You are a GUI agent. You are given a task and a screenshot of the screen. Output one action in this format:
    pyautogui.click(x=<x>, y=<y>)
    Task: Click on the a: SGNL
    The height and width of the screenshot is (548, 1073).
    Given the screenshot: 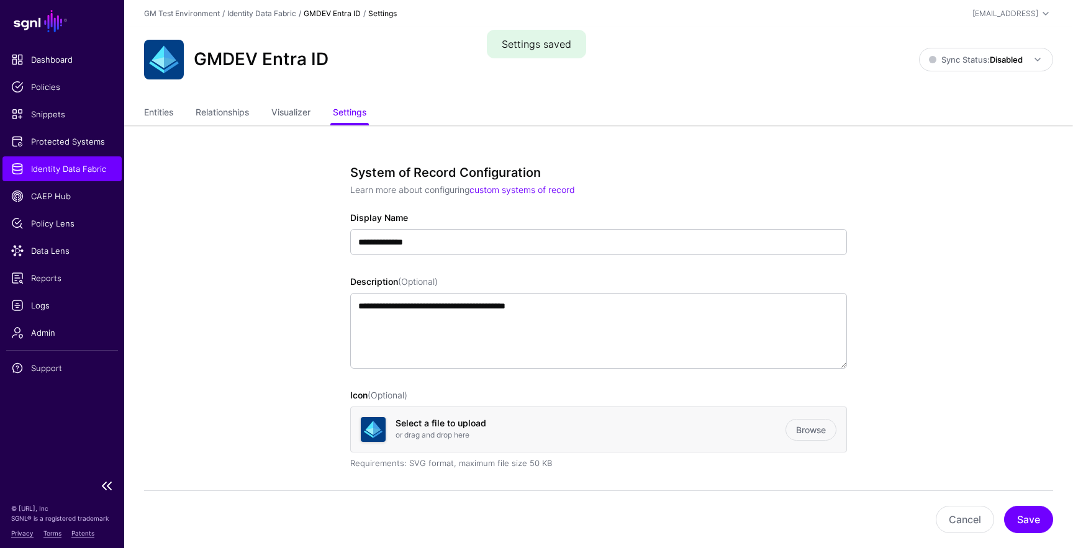 What is the action you would take?
    pyautogui.click(x=62, y=21)
    